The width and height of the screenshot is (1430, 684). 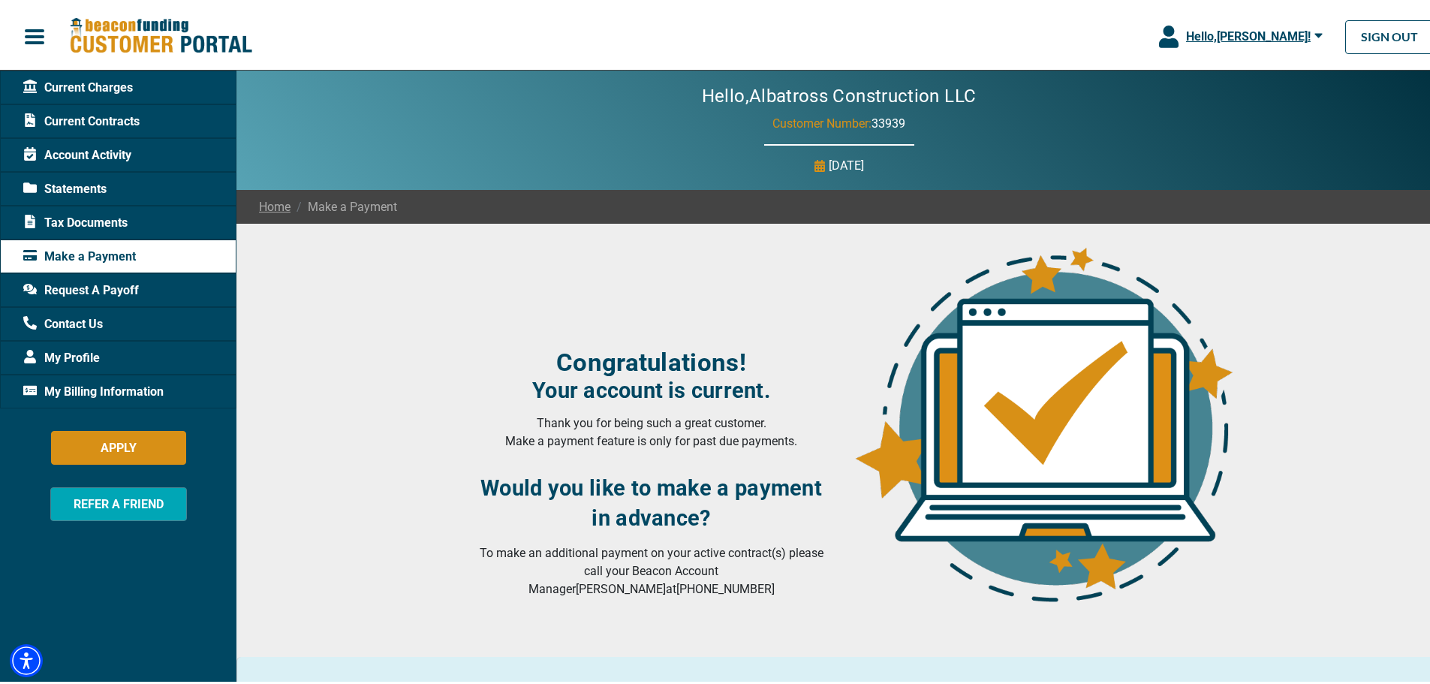 What do you see at coordinates (26, 658) in the screenshot?
I see `div: Accessibility Menu` at bounding box center [26, 658].